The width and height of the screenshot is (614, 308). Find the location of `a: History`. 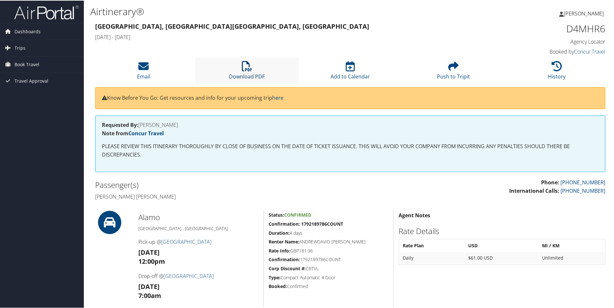

a: History is located at coordinates (557, 72).